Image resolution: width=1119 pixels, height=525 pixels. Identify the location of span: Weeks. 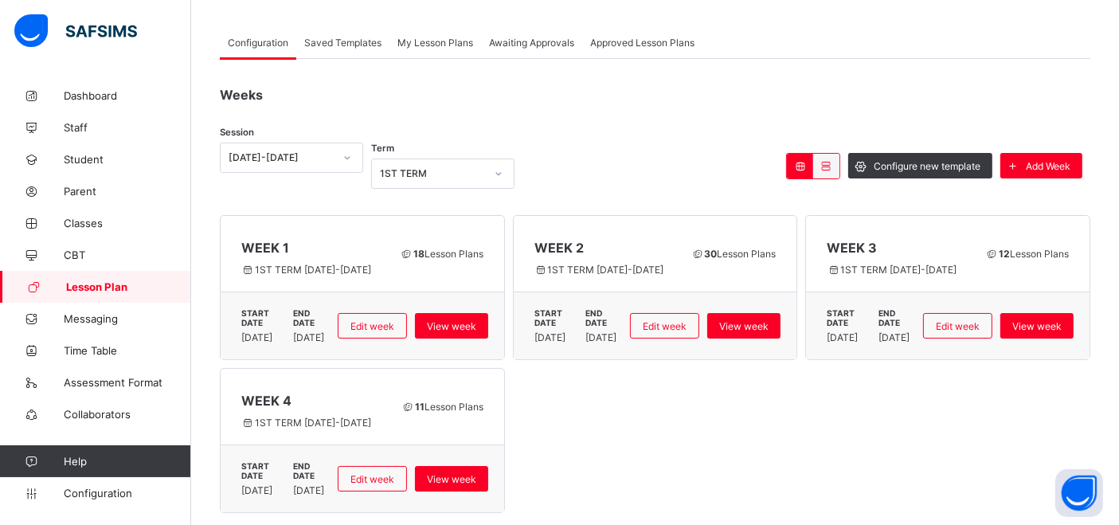
(241, 95).